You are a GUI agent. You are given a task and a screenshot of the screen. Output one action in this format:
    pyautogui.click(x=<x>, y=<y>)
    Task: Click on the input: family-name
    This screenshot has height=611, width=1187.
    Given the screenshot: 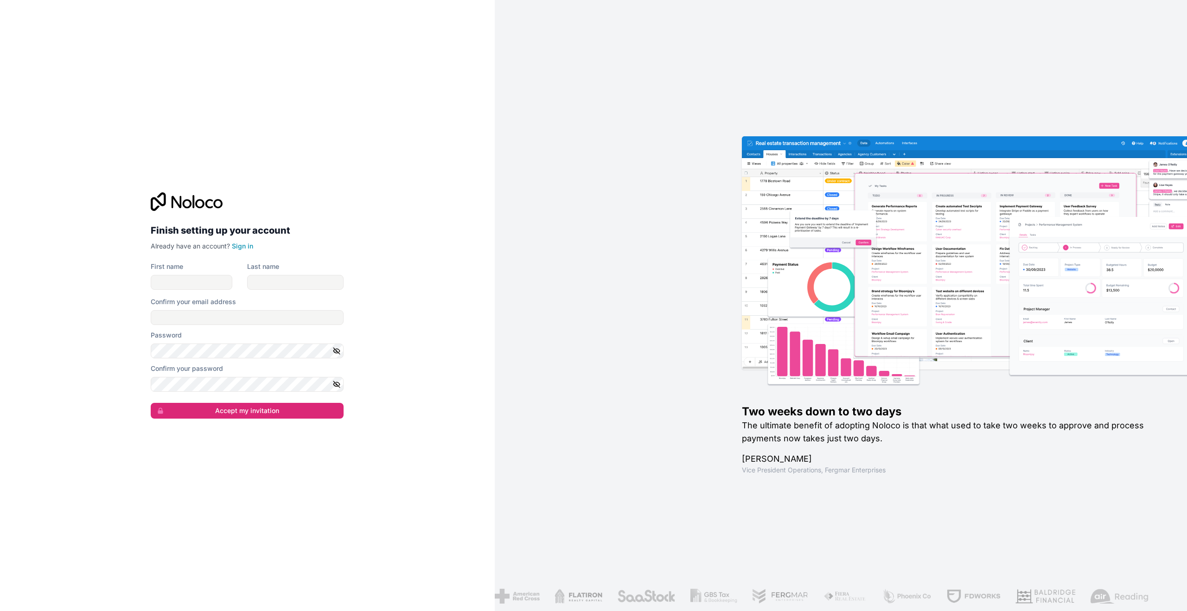 What is the action you would take?
    pyautogui.click(x=295, y=282)
    